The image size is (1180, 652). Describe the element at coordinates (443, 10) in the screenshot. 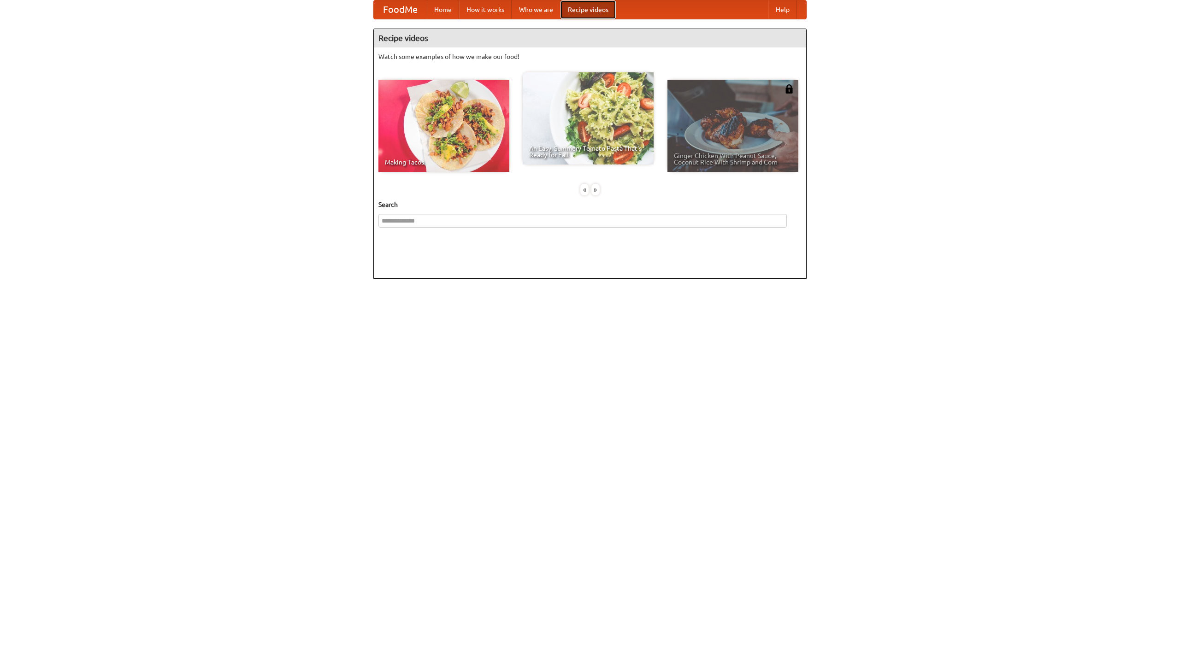

I see `a: Home` at that location.